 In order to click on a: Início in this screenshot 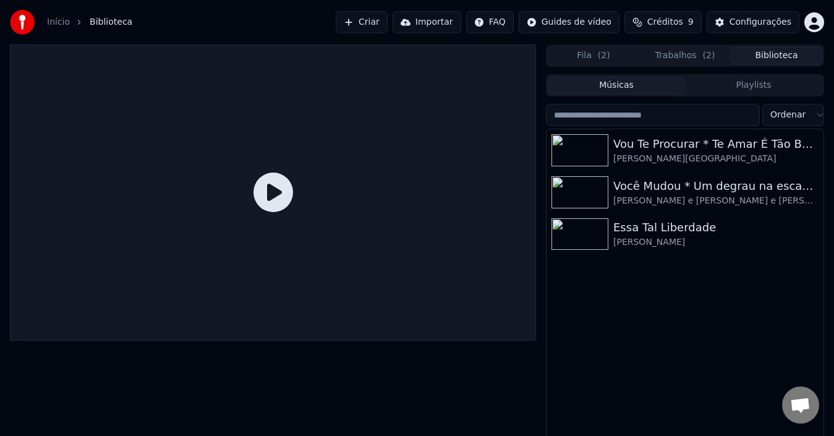, I will do `click(58, 22)`.